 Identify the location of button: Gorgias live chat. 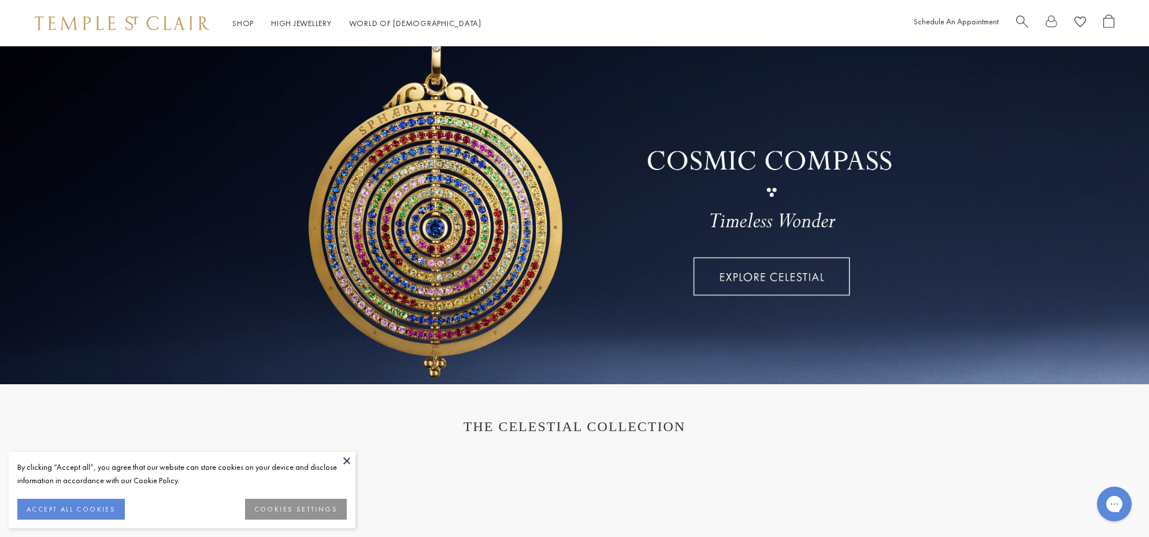
(23, 21).